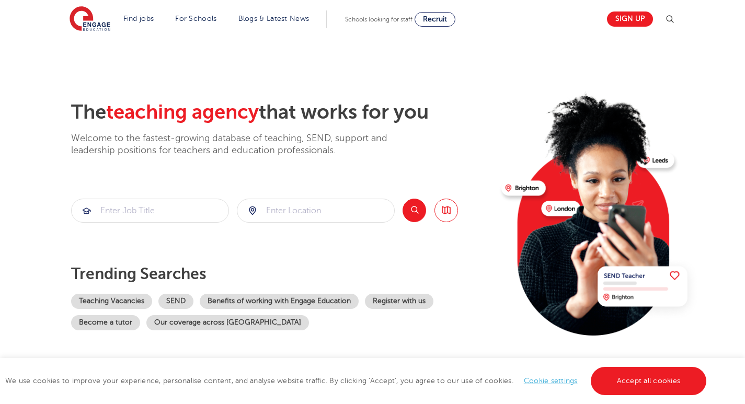  I want to click on p: Welcome to the fastest-growing database of teaching, SEND, support and leadership positions for t..., so click(244, 144).